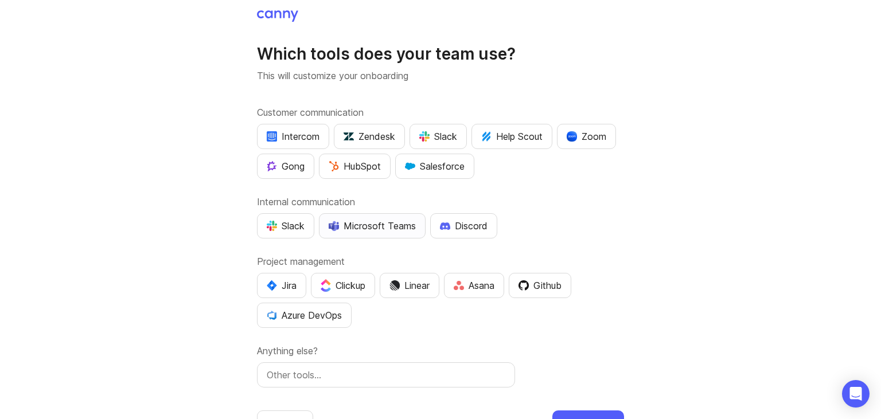  What do you see at coordinates (524, 286) in the screenshot?
I see `img: 0D3hMmx1Qy4j6AAAAAElFTkSuQmCC` at bounding box center [524, 286].